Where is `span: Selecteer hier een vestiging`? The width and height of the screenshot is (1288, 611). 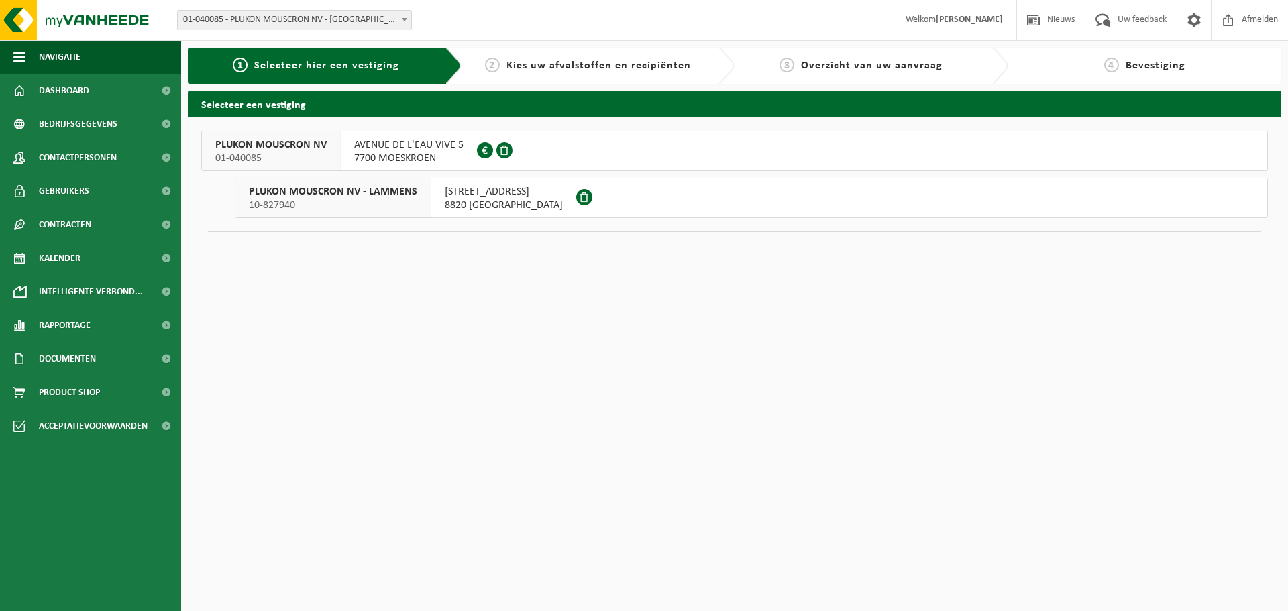
span: Selecteer hier een vestiging is located at coordinates (327, 66).